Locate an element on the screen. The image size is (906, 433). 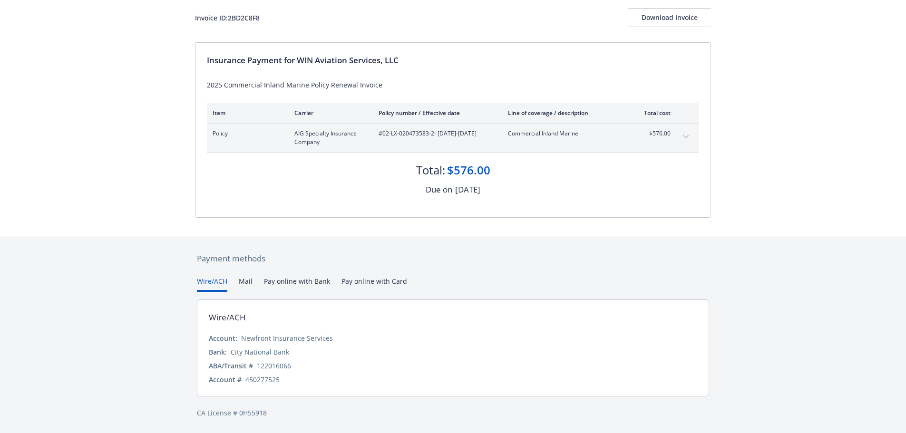
div: Wire/ACH is located at coordinates (227, 318).